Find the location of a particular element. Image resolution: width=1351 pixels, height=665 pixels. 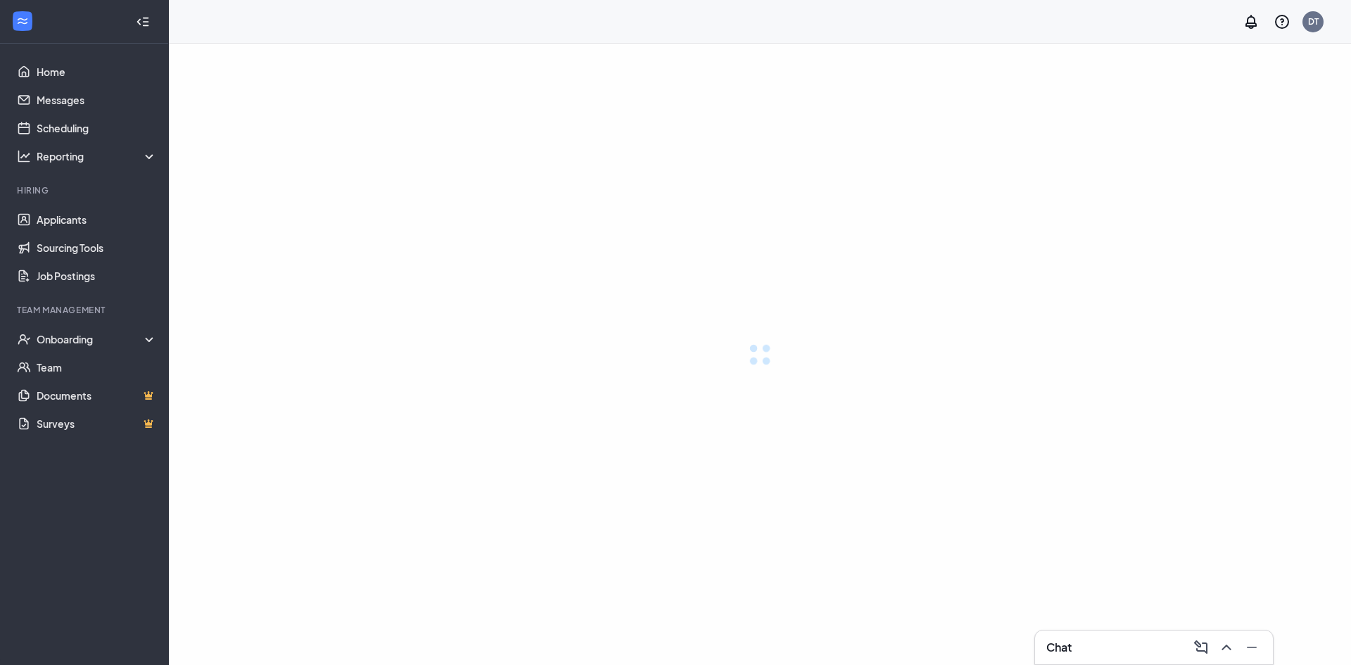

a: Home is located at coordinates (96, 72).